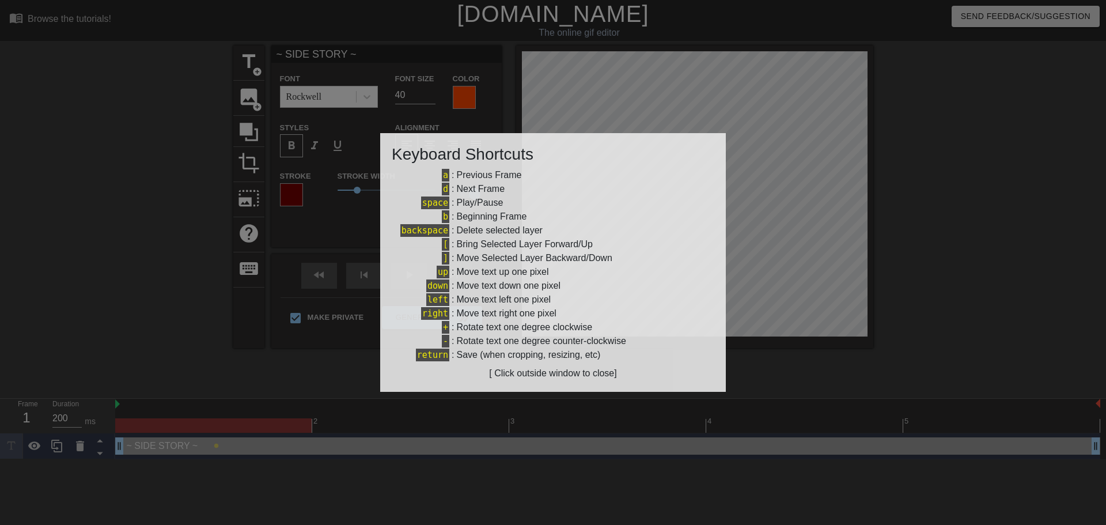 The image size is (1106, 525). What do you see at coordinates (481, 189) in the screenshot?
I see `div: Next Frame` at bounding box center [481, 189].